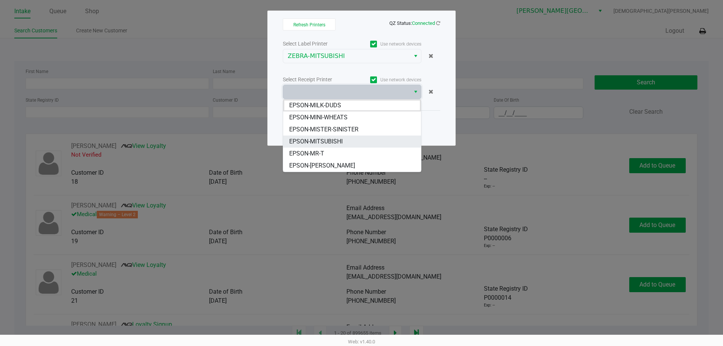  What do you see at coordinates (317, 44) in the screenshot?
I see `div: Select Label Printer` at bounding box center [317, 44].